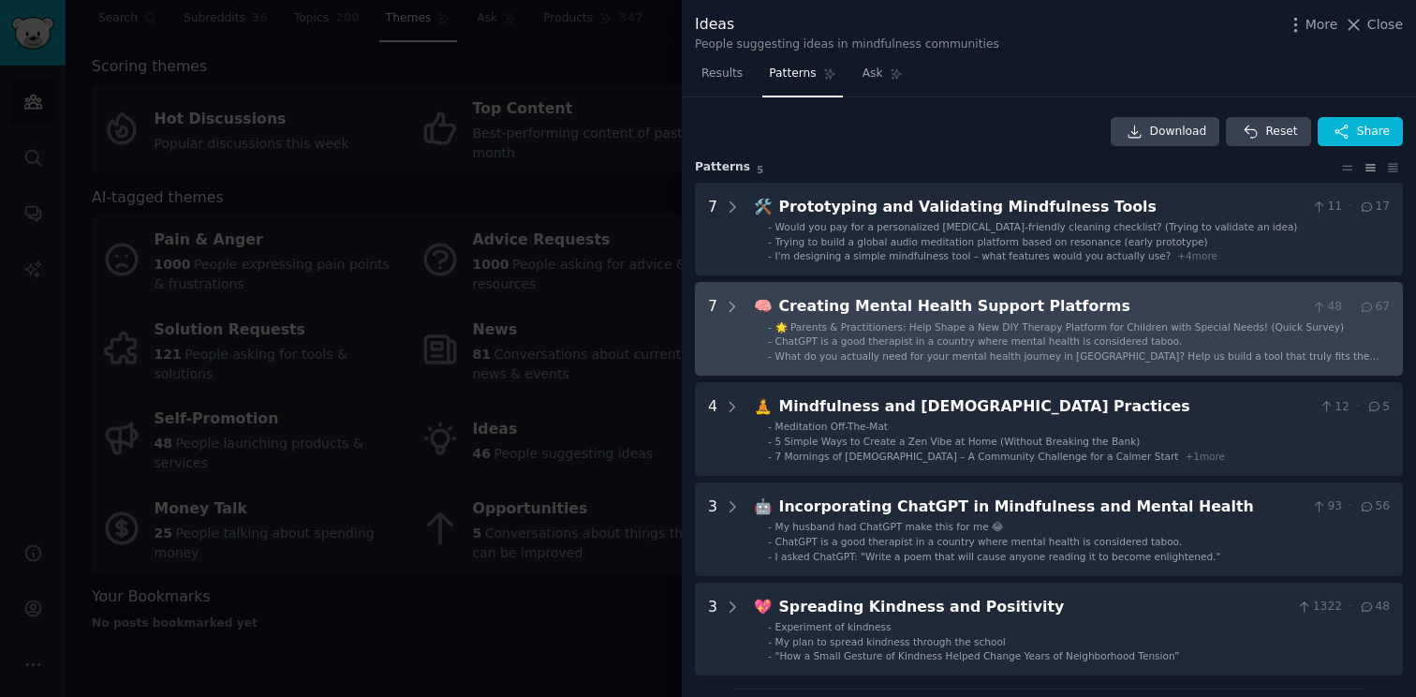  Describe the element at coordinates (832, 426) in the screenshot. I see `span: Meditation Off-The-Mat` at that location.